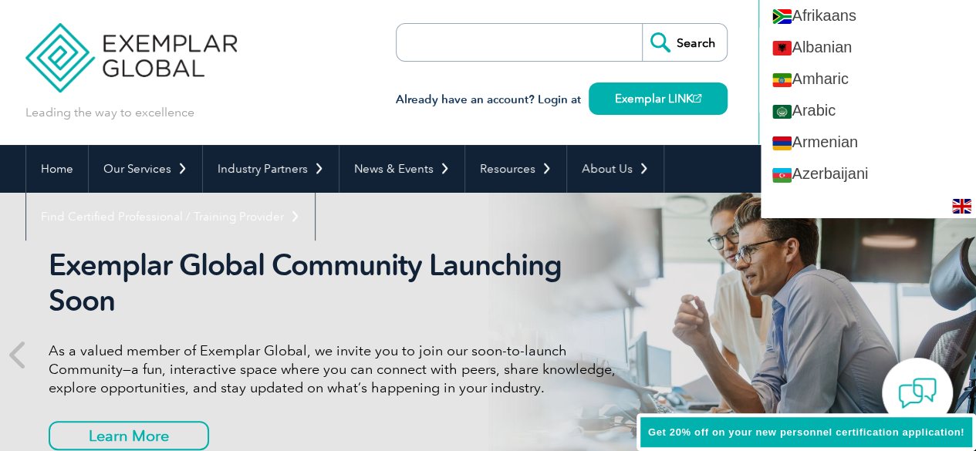  What do you see at coordinates (781, 48) in the screenshot?
I see `img: sq` at bounding box center [781, 48].